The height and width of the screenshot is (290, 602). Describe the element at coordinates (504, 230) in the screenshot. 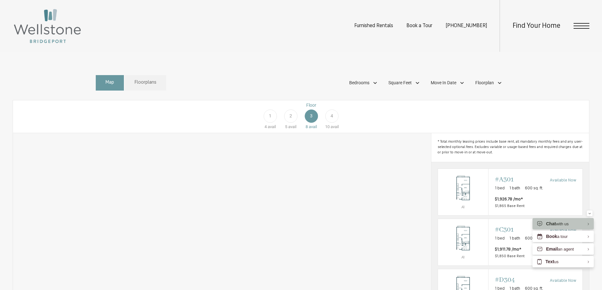

I see `span: #C301` at that location.